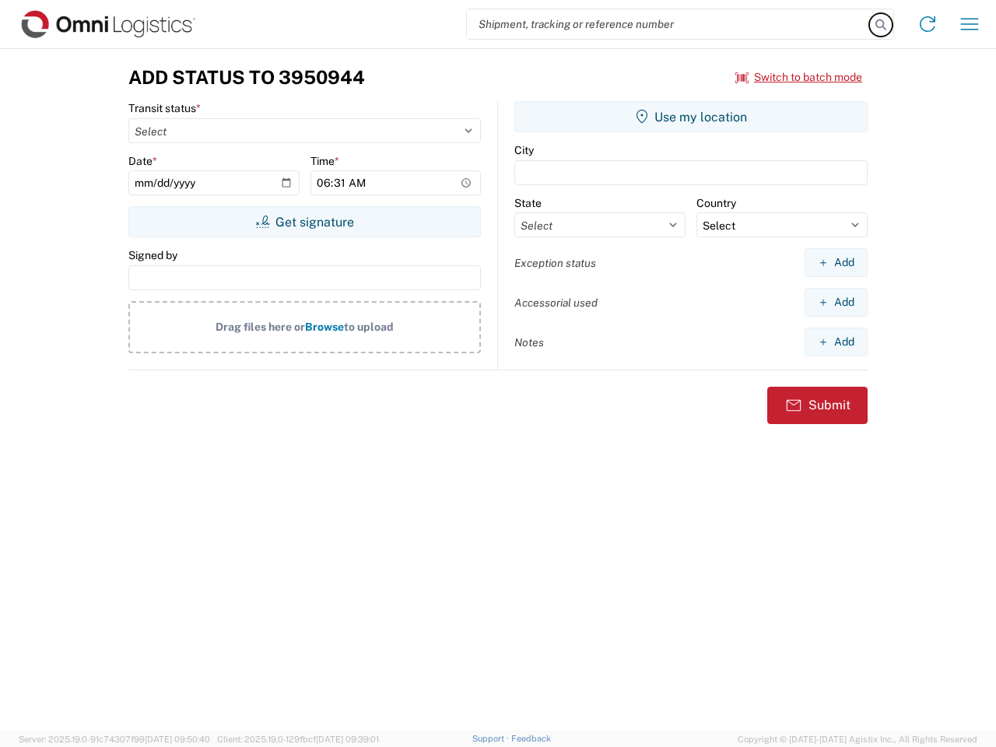 The width and height of the screenshot is (996, 747). I want to click on label: Date, so click(142, 161).